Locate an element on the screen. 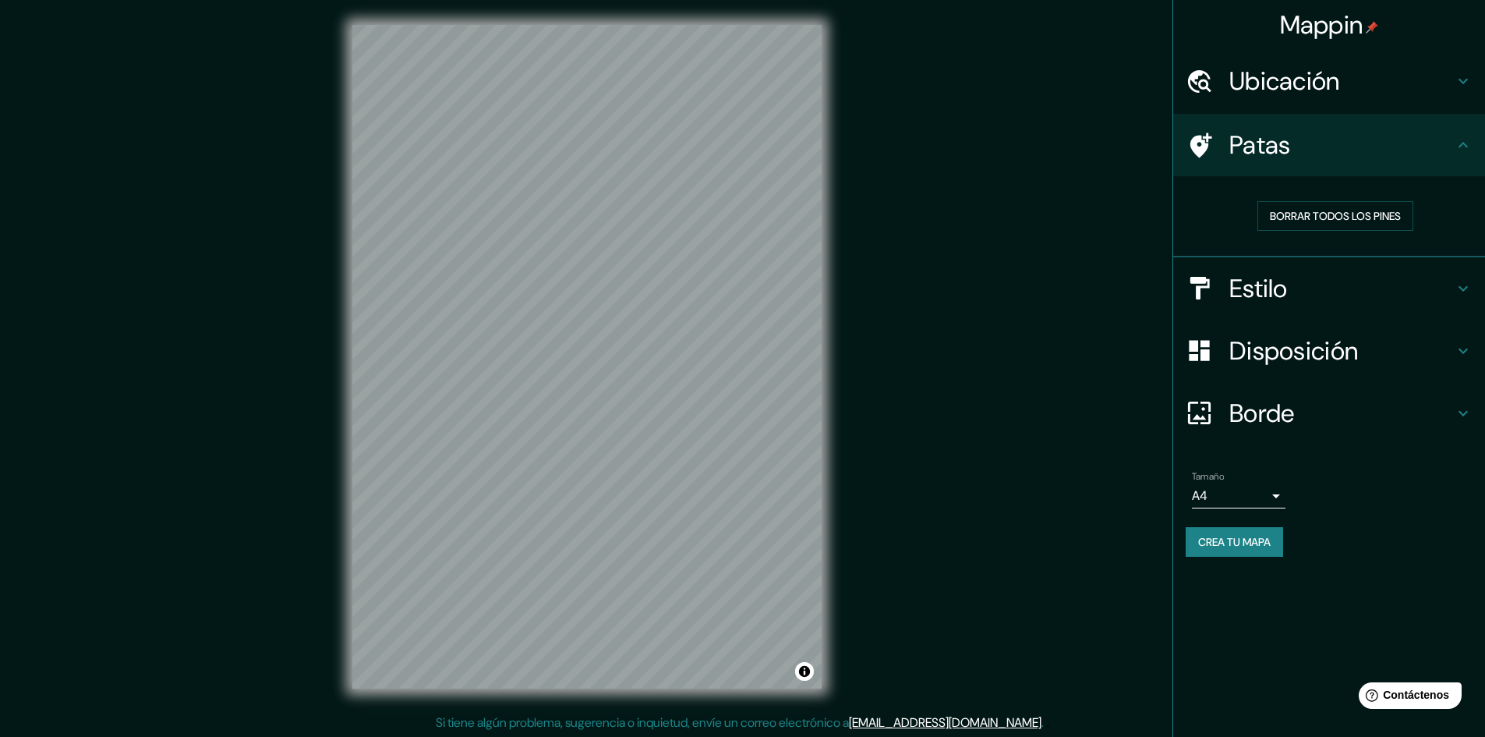 This screenshot has width=1485, height=737. font: Estilo is located at coordinates (1258, 288).